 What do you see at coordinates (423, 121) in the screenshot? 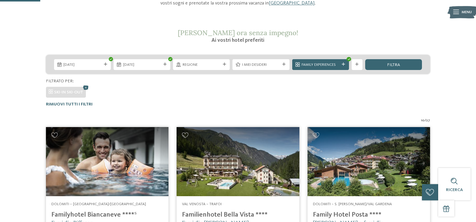
I see `span: 10` at bounding box center [423, 121].